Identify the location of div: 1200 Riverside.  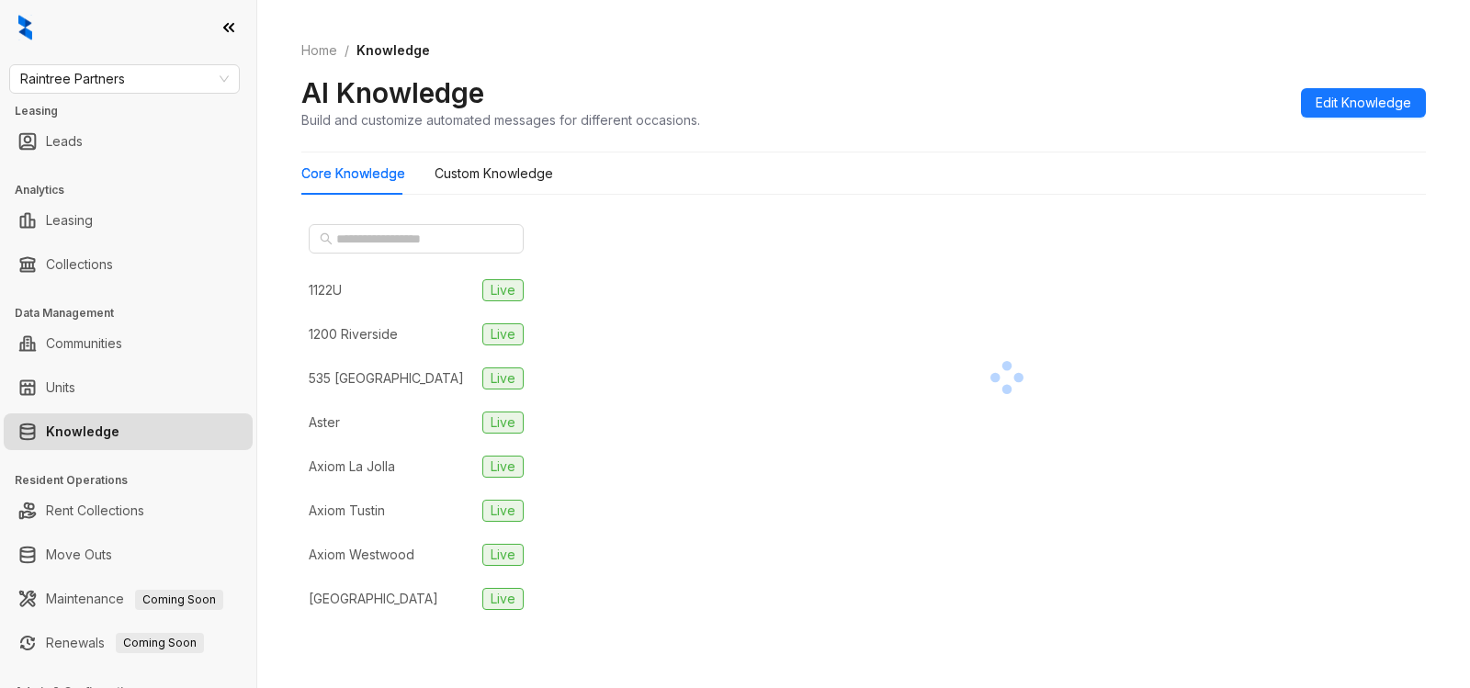
(353, 335).